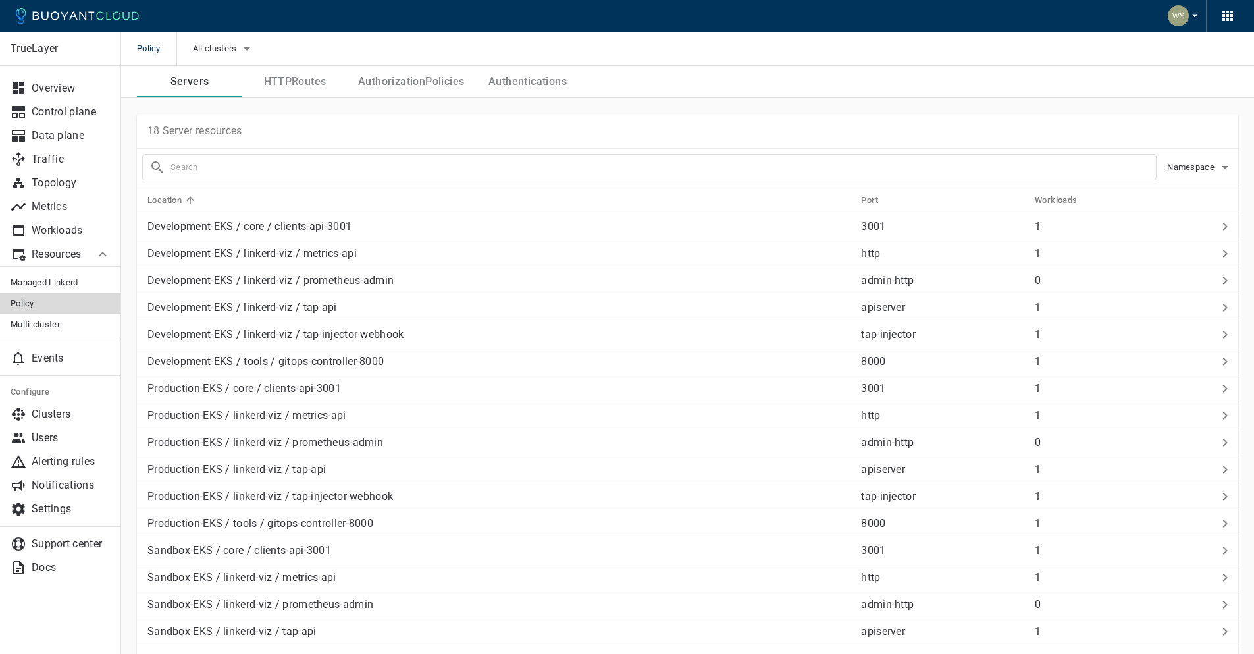  Describe the element at coordinates (71, 485) in the screenshot. I see `p: Notifications` at that location.